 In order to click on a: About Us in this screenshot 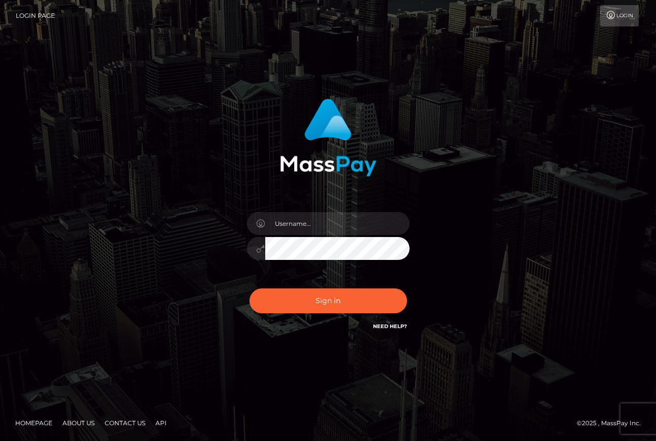, I will do `click(78, 422)`.